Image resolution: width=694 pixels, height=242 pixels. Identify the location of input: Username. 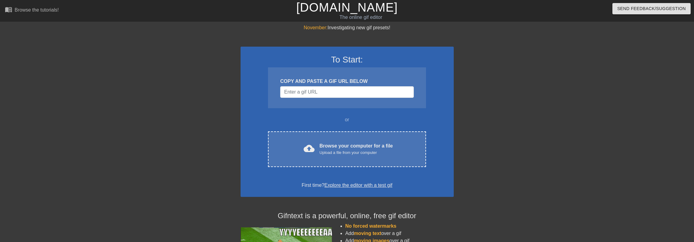
(347, 92).